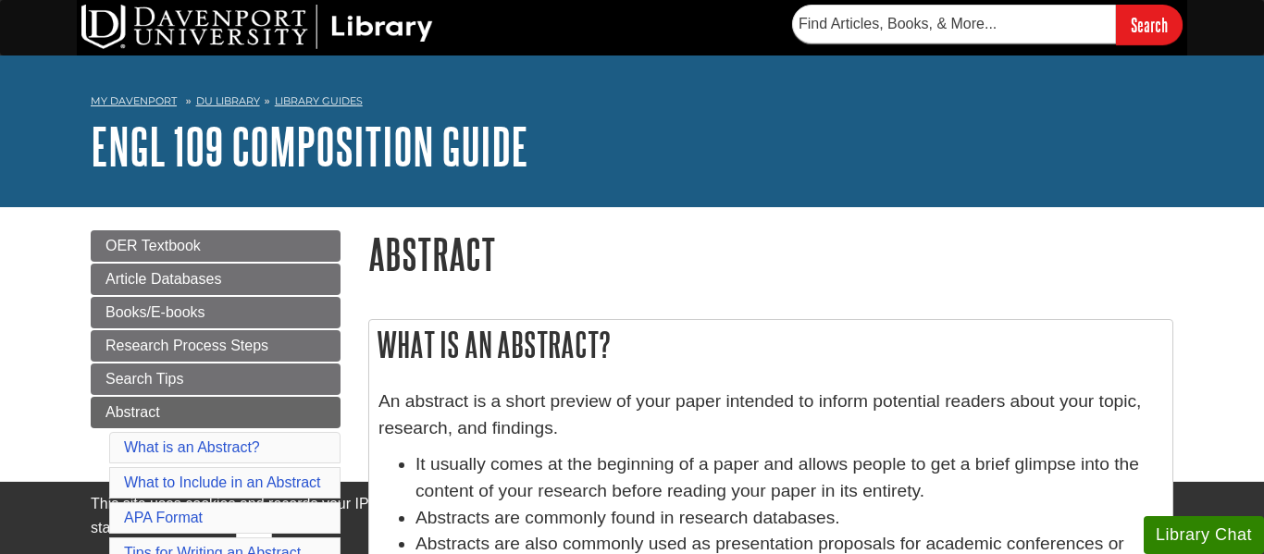  Describe the element at coordinates (789, 518) in the screenshot. I see `li: Abstracts are commonly found in research databases.` at that location.